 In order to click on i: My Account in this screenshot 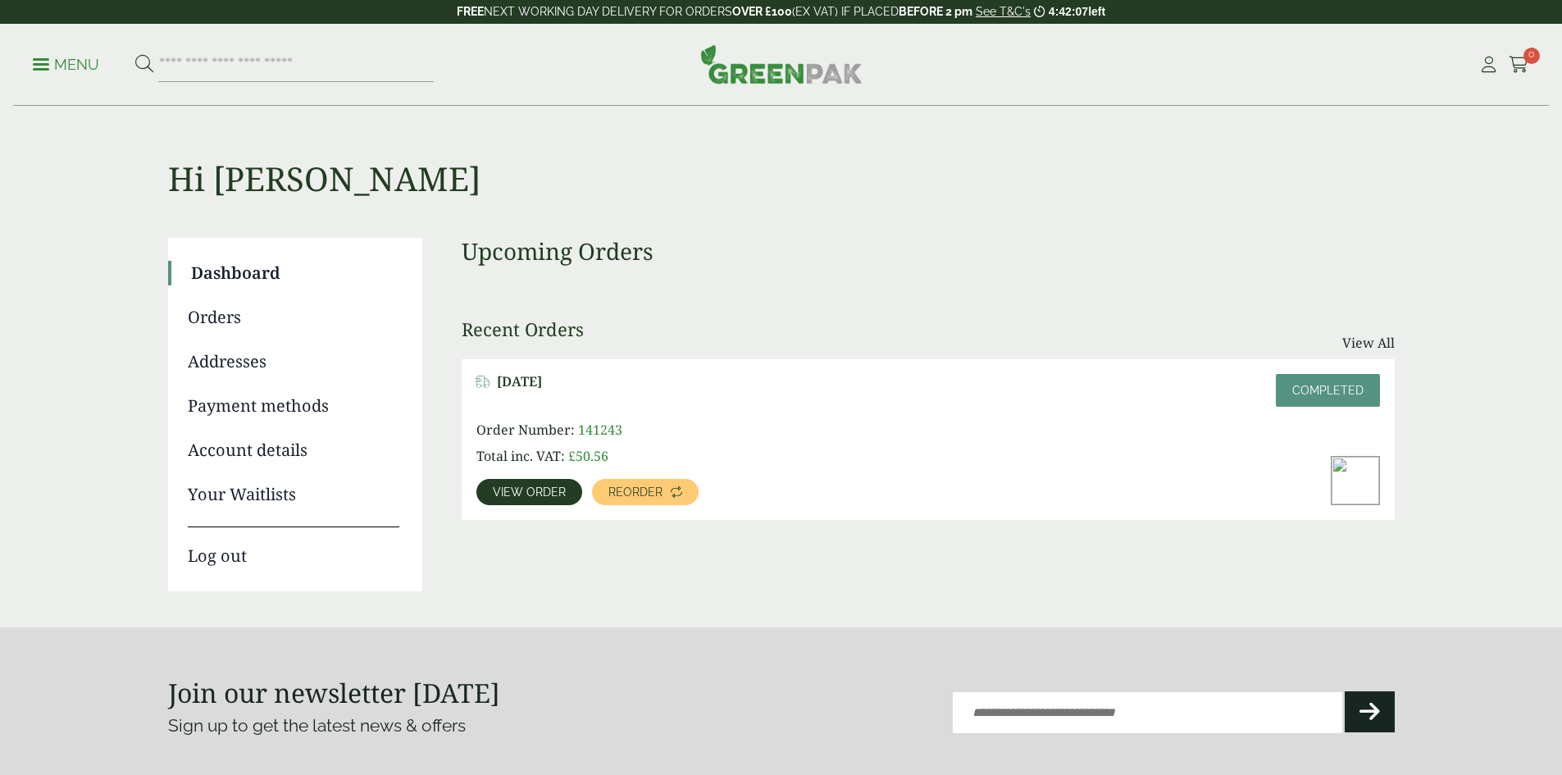, I will do `click(1488, 65)`.